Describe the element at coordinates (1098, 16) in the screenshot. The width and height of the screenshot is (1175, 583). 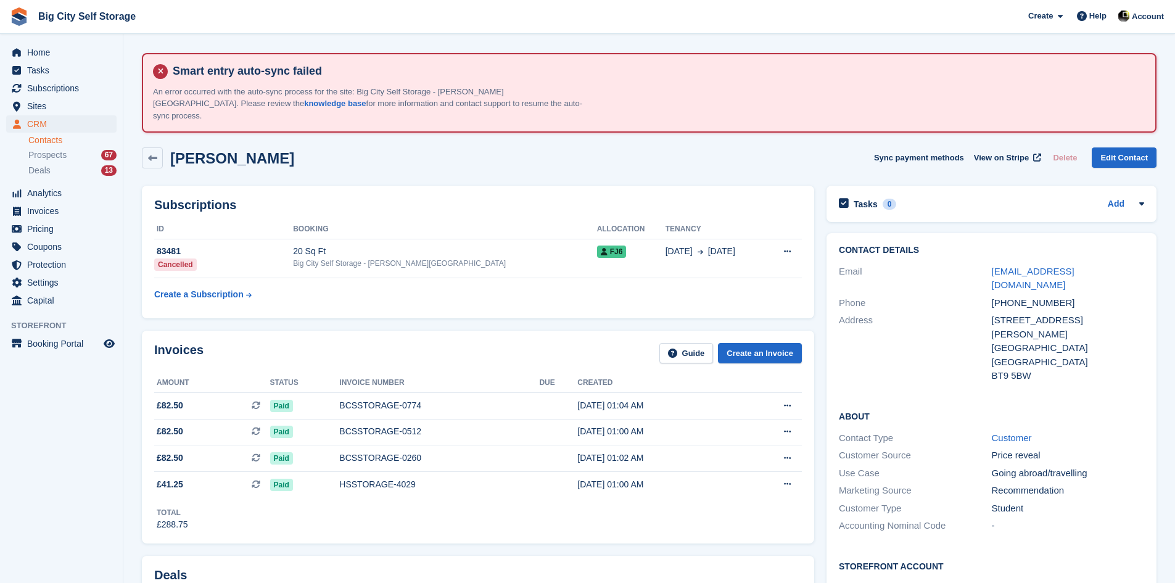
I see `span: Help` at that location.